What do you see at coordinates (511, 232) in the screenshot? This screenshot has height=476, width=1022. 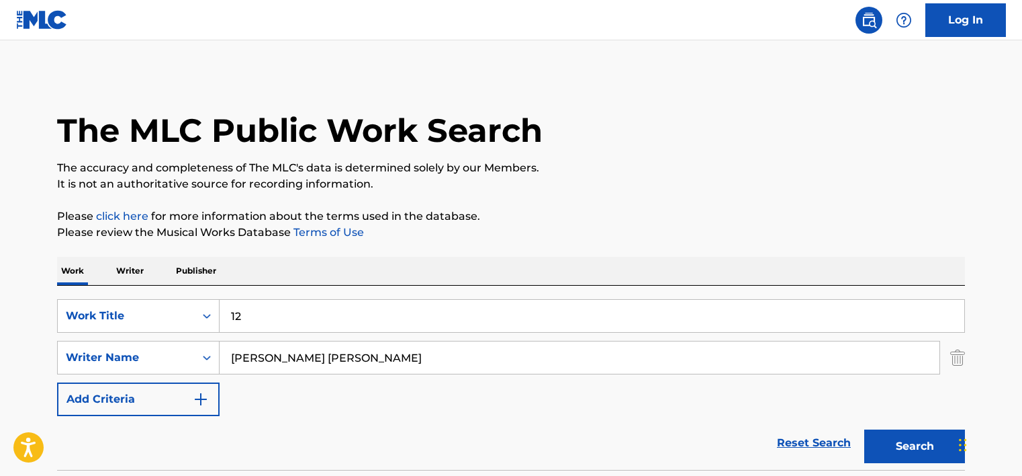 I see `p: Please review the Musical Works Database` at bounding box center [511, 232].